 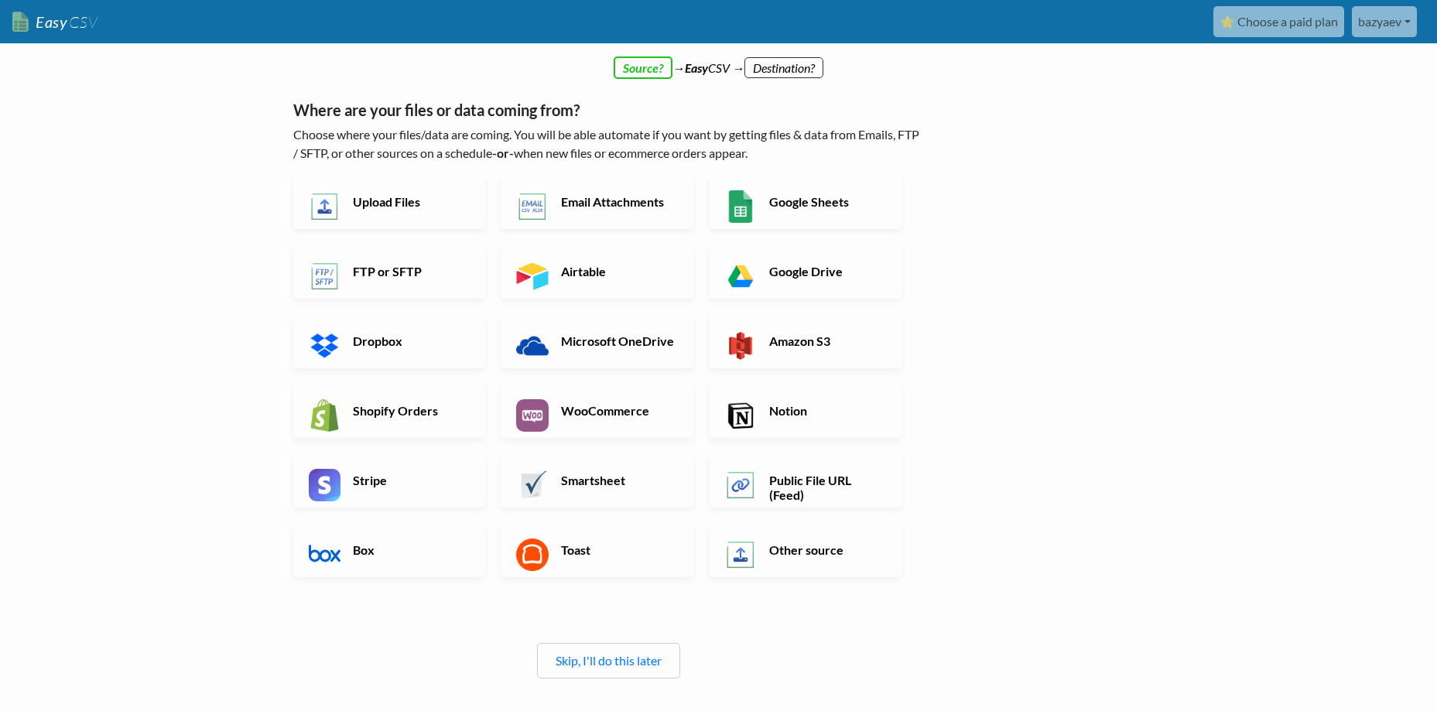 I want to click on p: Choose where your files/data are coming. You will be able automate if you want by getting files &..., so click(x=608, y=144).